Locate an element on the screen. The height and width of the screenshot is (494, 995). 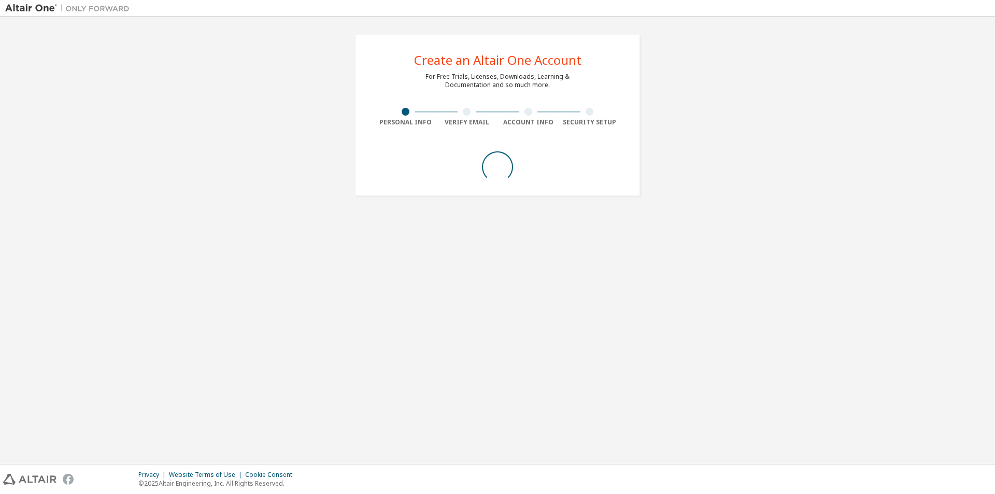
div: For Free Trials, Licenses, Downloads, Learning & Documentation and so much more. is located at coordinates (497, 81).